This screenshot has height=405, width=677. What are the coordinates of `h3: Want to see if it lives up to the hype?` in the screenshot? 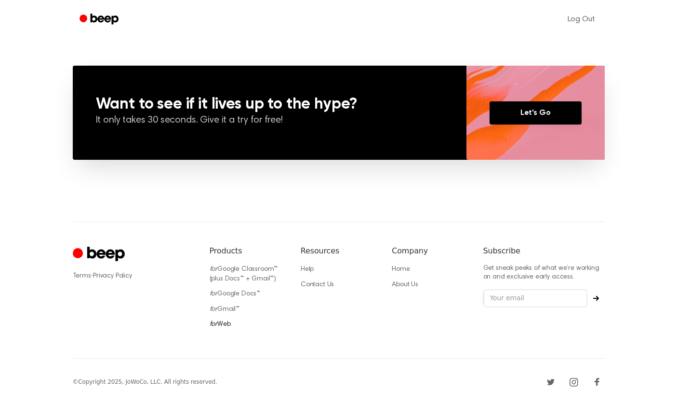 It's located at (270, 104).